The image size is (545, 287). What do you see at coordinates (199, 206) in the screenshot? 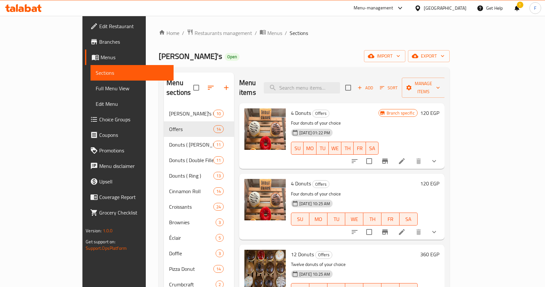
I see `div: Croissants24` at bounding box center [199, 206].